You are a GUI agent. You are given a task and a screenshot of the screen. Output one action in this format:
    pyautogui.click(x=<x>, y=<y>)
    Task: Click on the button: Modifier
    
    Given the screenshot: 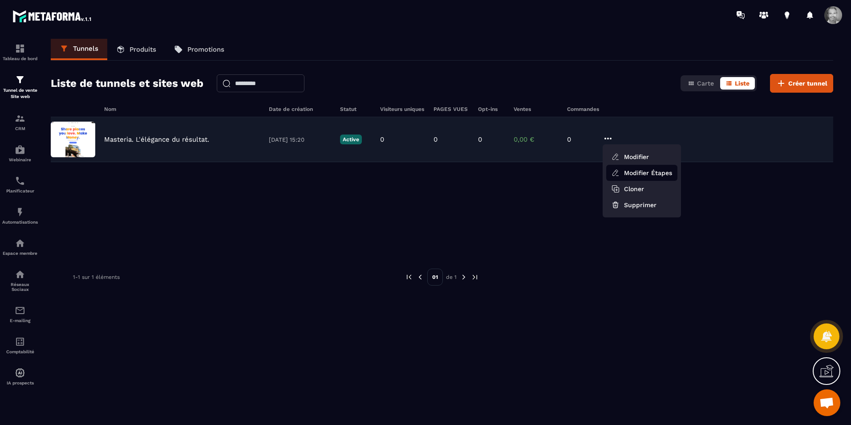 What is the action you would take?
    pyautogui.click(x=642, y=157)
    